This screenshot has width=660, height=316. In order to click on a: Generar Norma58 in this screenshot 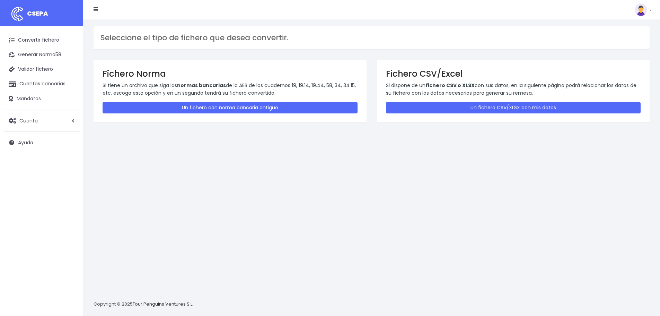, I will do `click(42, 55)`.